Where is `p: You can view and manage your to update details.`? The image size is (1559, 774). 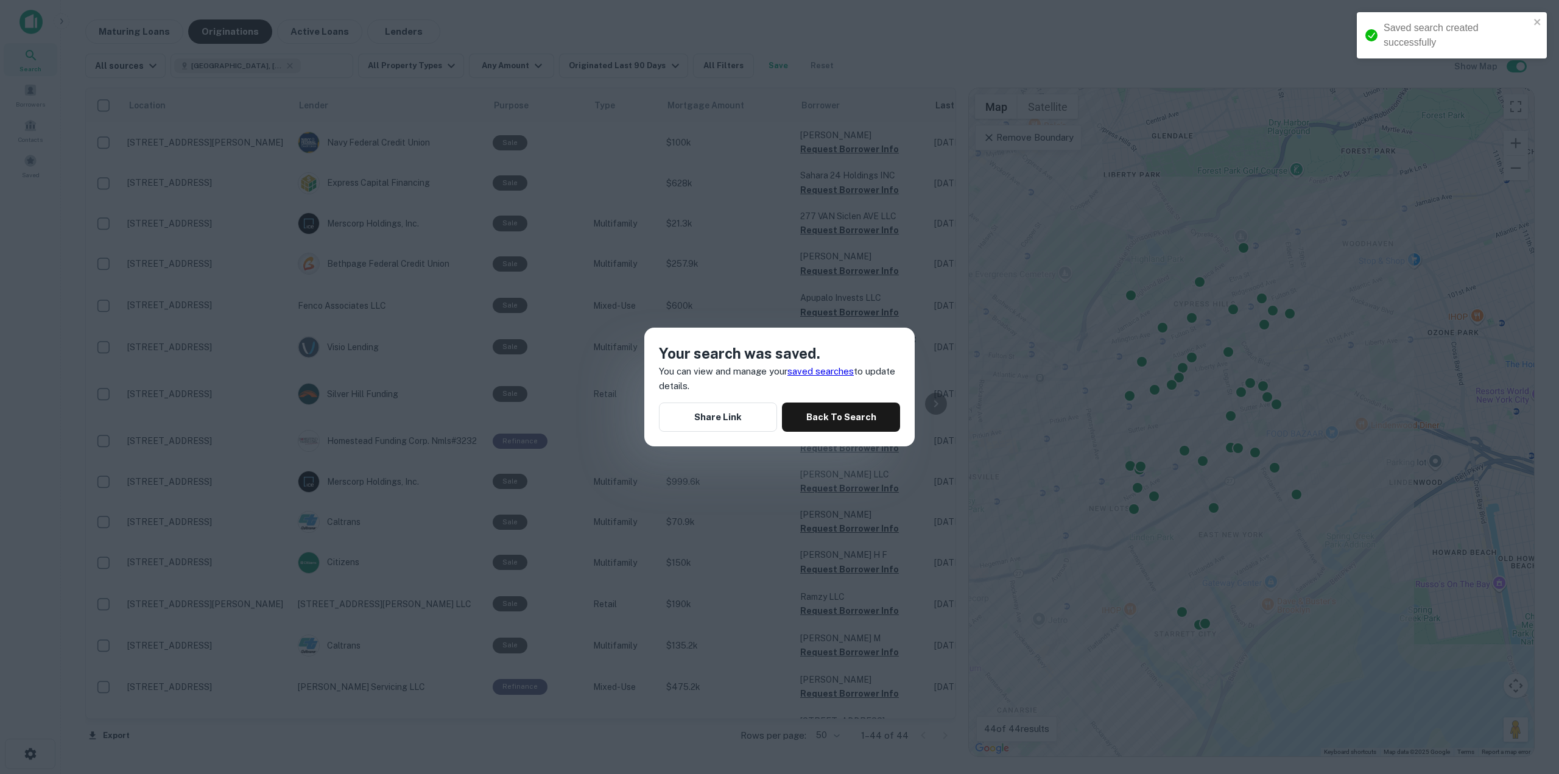
p: You can view and manage your to update details. is located at coordinates (779, 378).